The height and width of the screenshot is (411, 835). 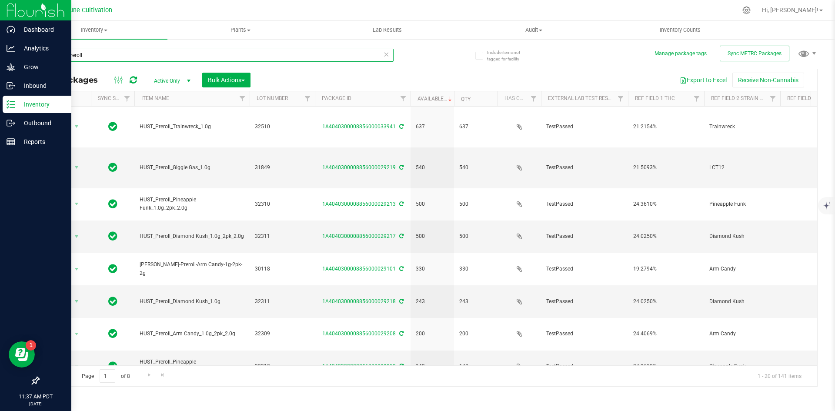 I want to click on span: 1, so click(x=5, y=5).